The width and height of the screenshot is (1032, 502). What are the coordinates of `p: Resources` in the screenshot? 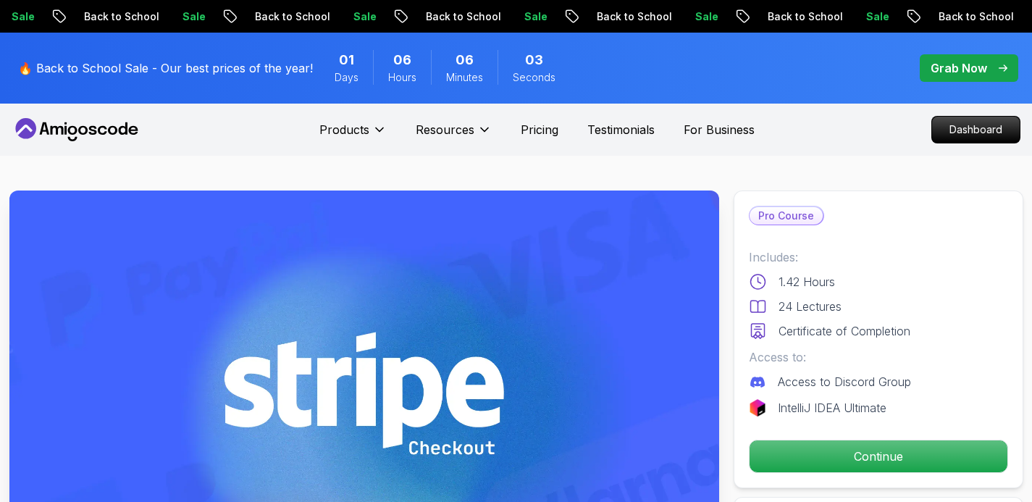 It's located at (445, 130).